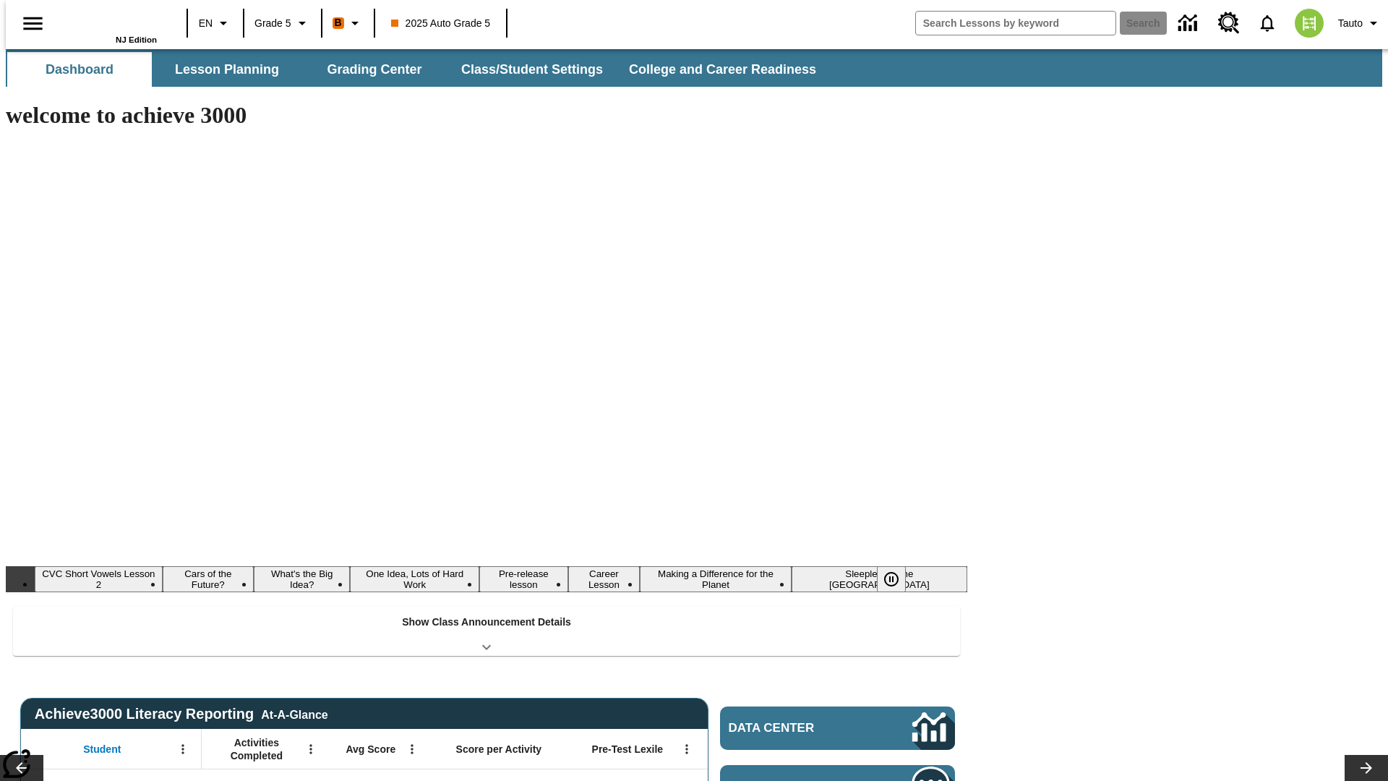  I want to click on button: Select a new avatar, so click(1310, 23).